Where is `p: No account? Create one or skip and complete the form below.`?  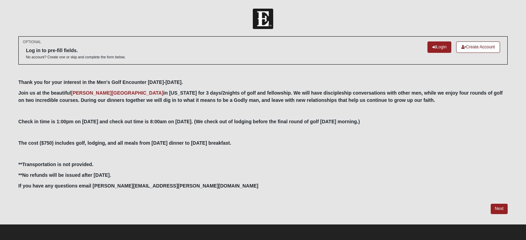 p: No account? Create one or skip and complete the form below. is located at coordinates (76, 57).